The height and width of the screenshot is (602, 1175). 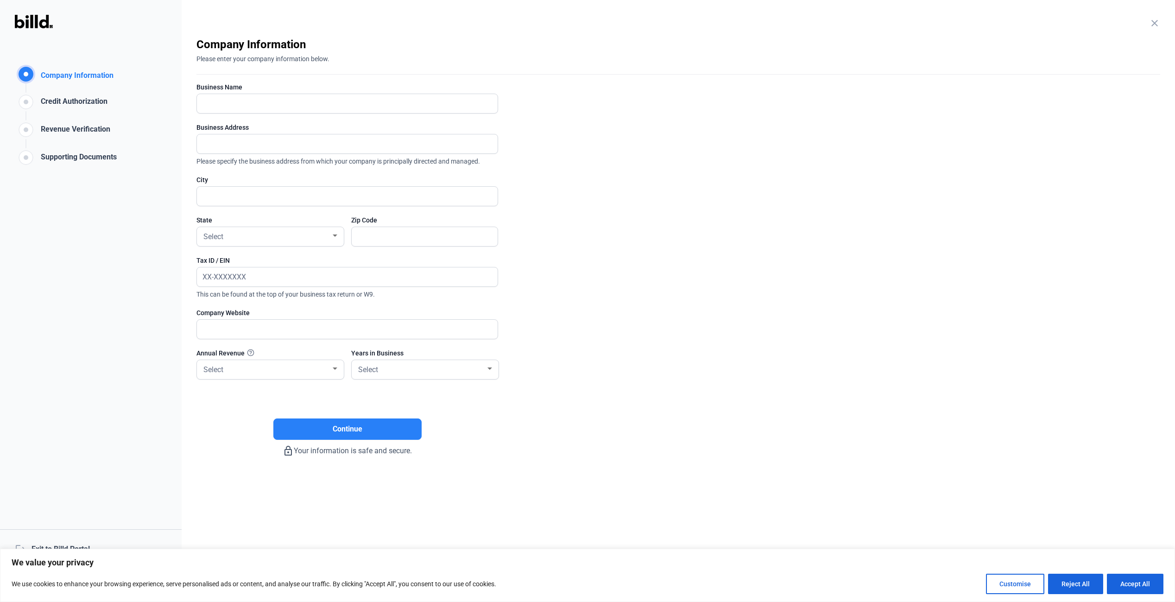 What do you see at coordinates (1135, 584) in the screenshot?
I see `button: Accept All` at bounding box center [1135, 584].